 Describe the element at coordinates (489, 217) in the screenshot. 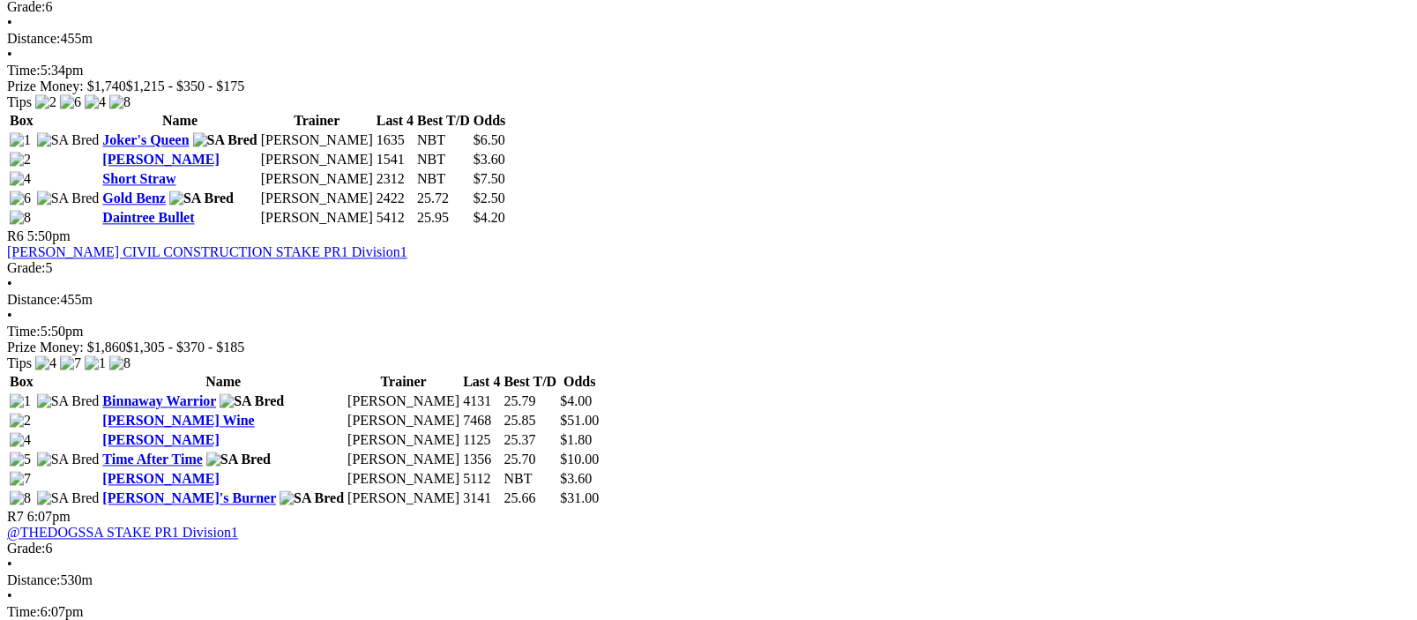

I see `span: $4.20` at that location.